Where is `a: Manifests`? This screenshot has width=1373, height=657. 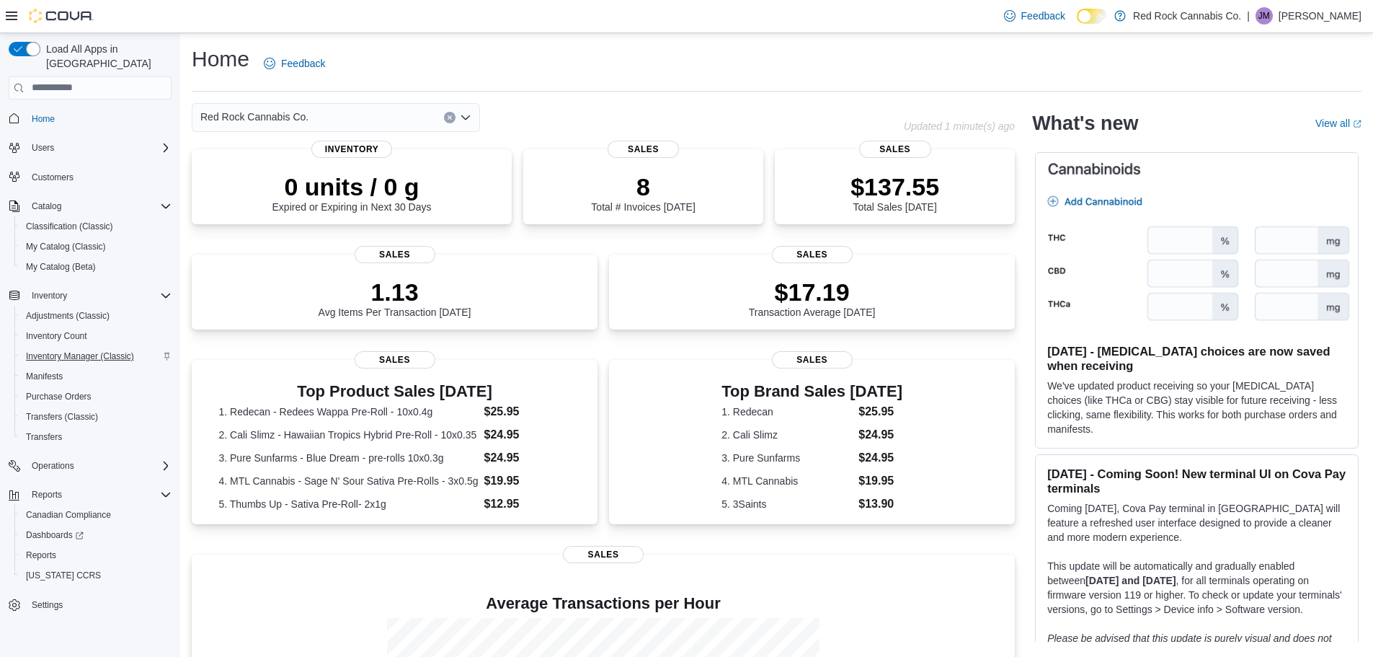 a: Manifests is located at coordinates (44, 376).